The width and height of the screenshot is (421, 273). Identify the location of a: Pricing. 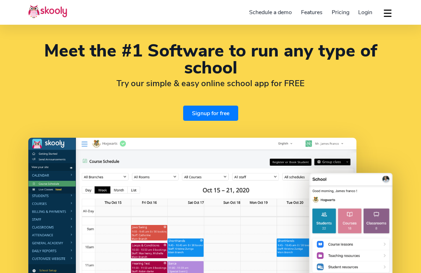
(341, 12).